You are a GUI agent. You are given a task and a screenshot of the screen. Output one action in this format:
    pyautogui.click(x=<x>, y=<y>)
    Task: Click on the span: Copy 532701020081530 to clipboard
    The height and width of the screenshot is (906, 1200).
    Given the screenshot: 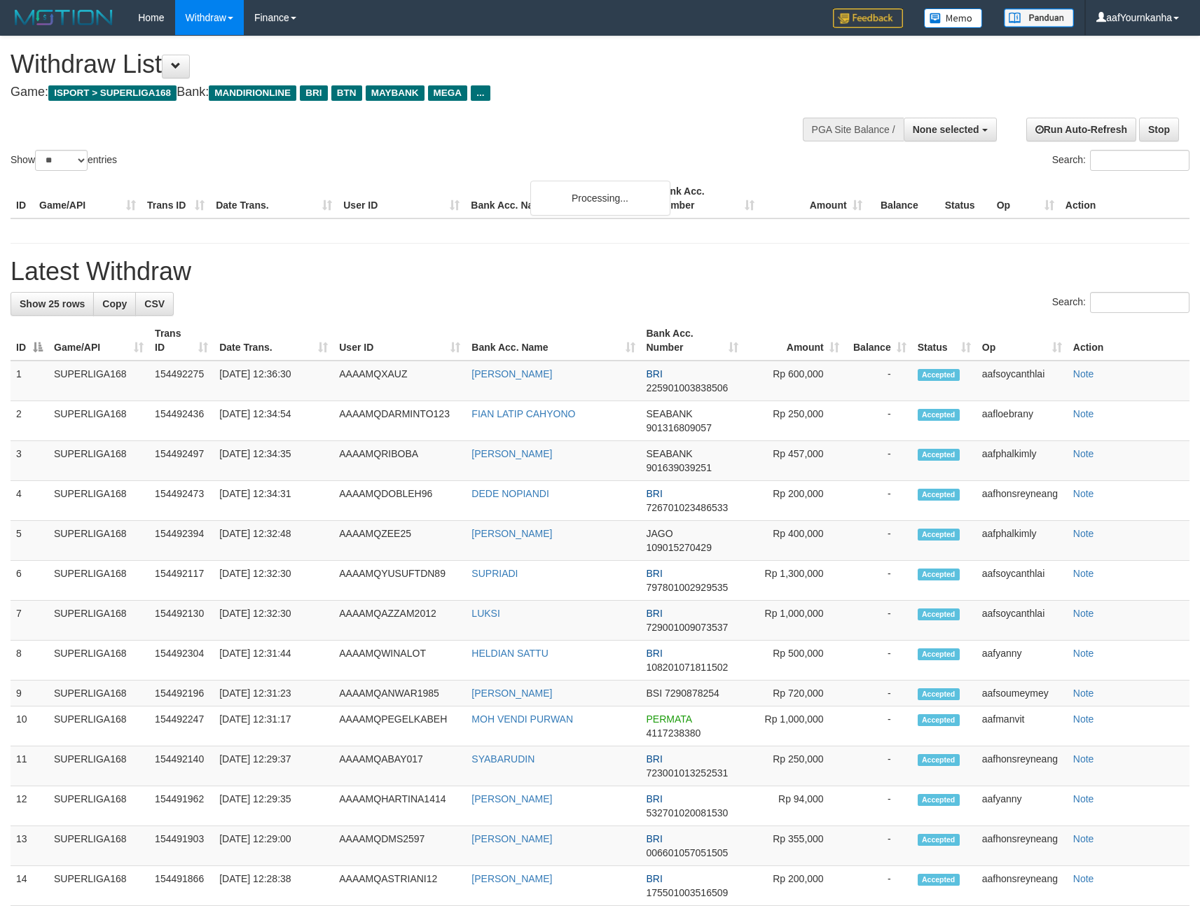 What is the action you would take?
    pyautogui.click(x=687, y=813)
    